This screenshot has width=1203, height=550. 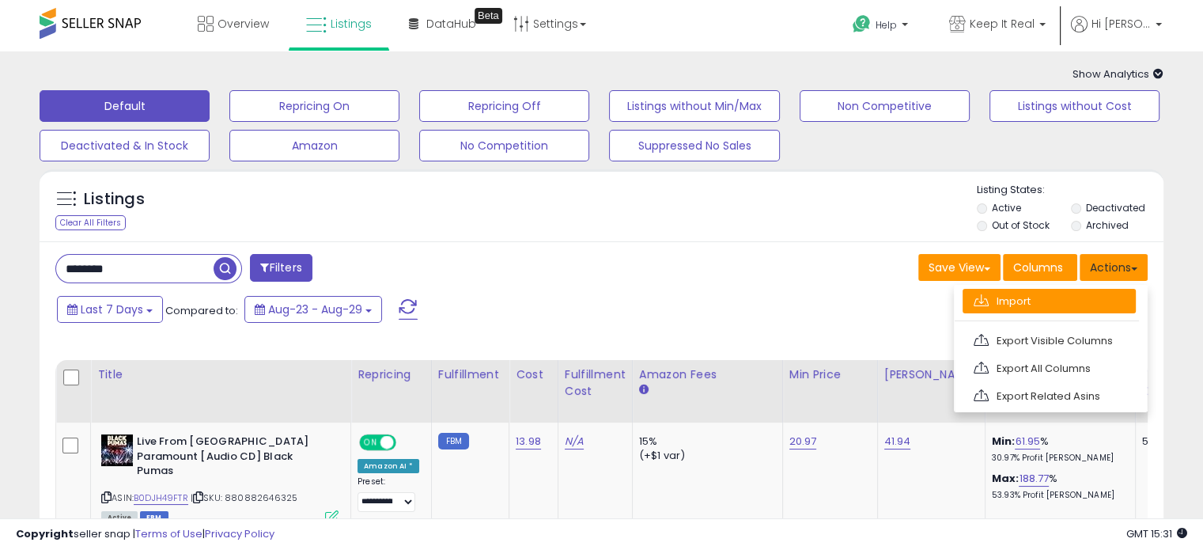 What do you see at coordinates (830, 374) in the screenshot?
I see `div: Min Price` at bounding box center [830, 374].